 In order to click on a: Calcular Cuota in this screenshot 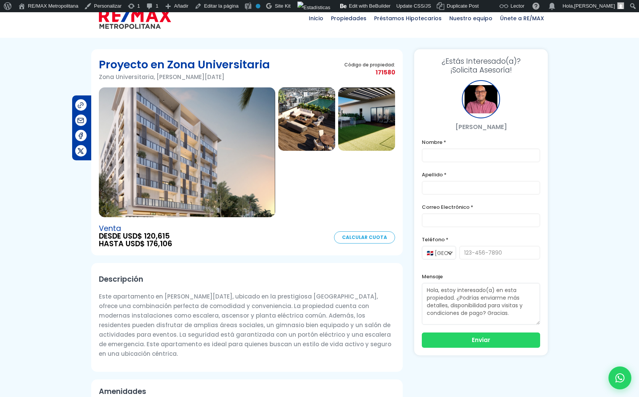, I will do `click(365, 238)`.